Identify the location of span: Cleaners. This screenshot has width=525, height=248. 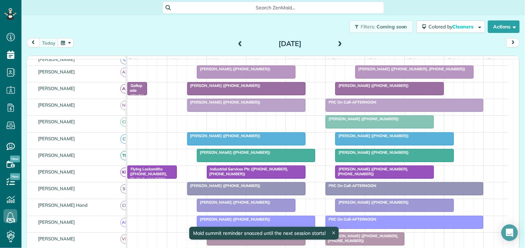
(463, 27).